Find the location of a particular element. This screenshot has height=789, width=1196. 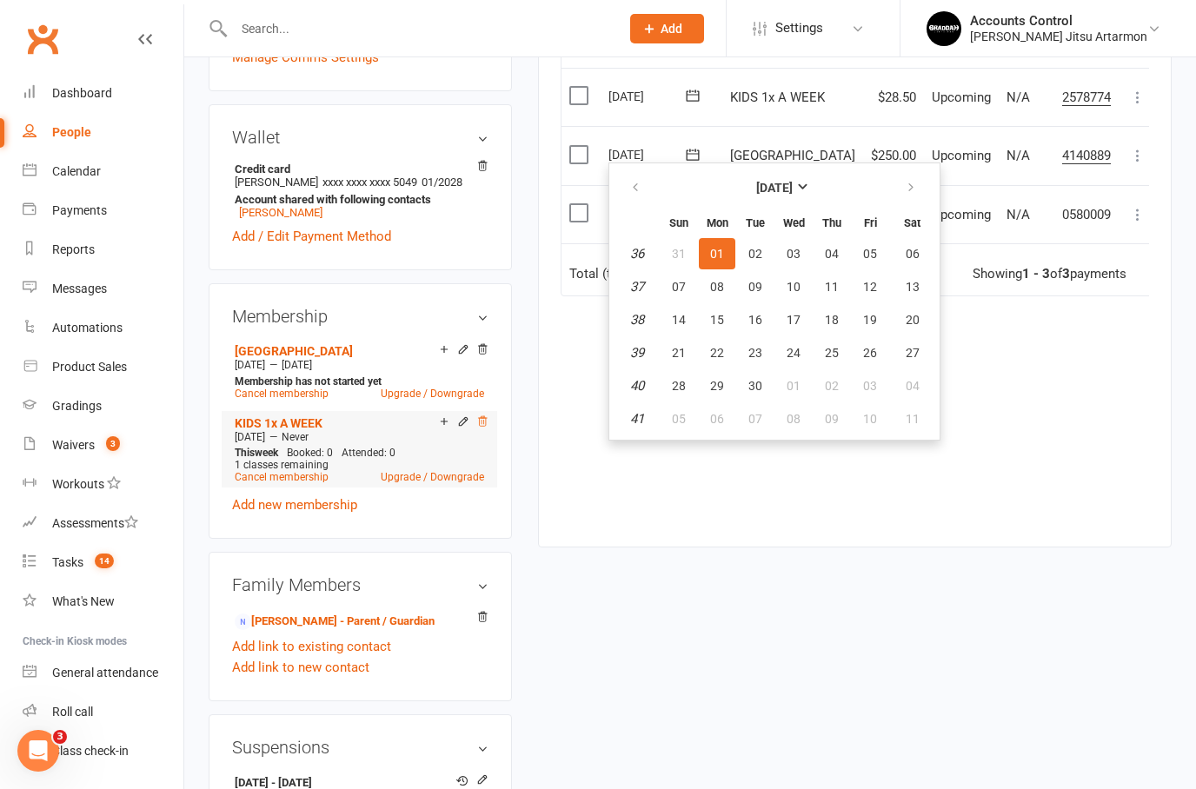

a: Tasks 14 is located at coordinates (103, 562).